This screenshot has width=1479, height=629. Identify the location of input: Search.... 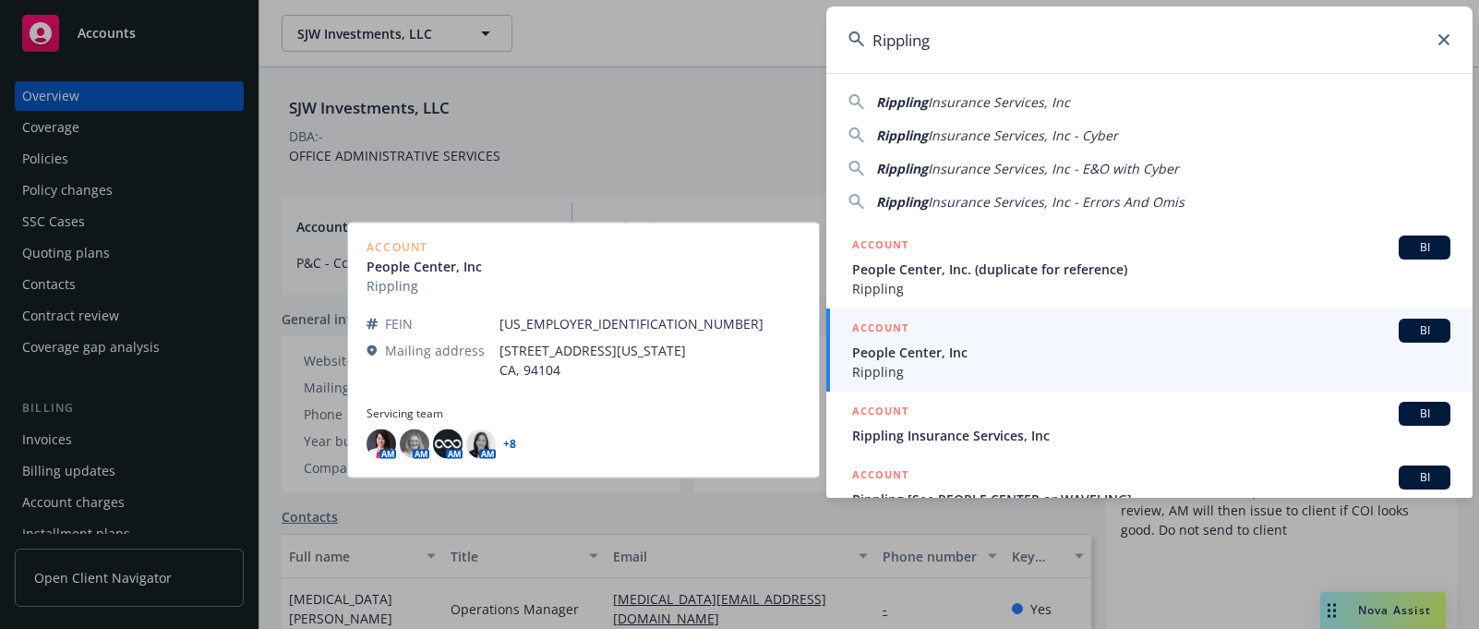
(1149, 40).